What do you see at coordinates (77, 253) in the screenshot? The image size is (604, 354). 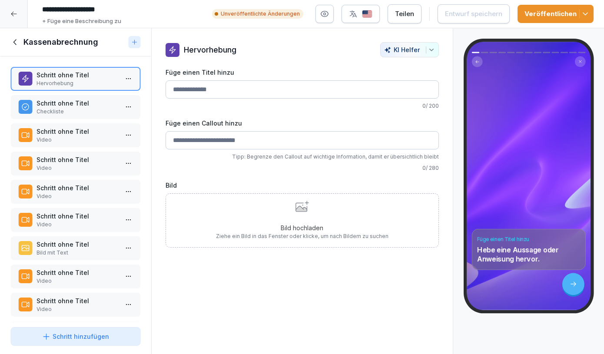 I see `p: Bild mit Text` at bounding box center [77, 253].